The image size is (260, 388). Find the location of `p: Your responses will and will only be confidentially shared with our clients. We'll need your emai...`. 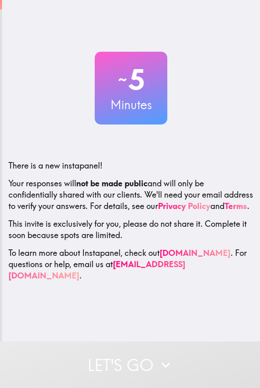

p: Your responses will and will only be confidentially shared with our clients. We'll need your emai... is located at coordinates (131, 195).